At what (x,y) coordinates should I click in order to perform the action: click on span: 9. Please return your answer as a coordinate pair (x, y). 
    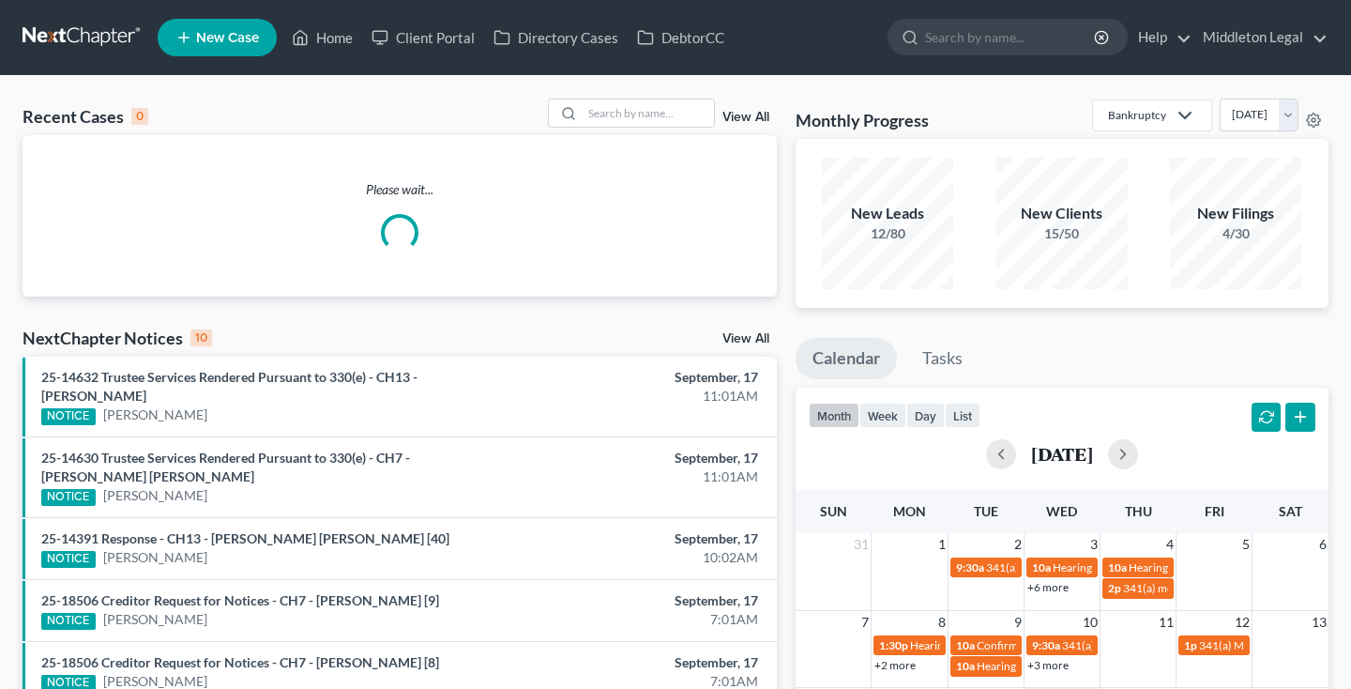
    Looking at the image, I should click on (1018, 622).